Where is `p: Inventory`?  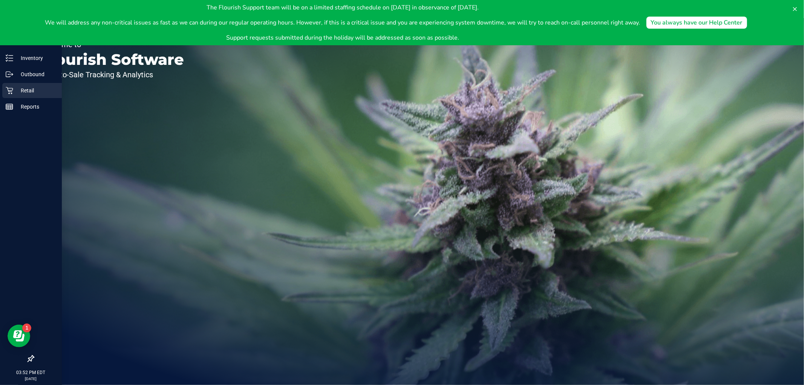
p: Inventory is located at coordinates (36, 58).